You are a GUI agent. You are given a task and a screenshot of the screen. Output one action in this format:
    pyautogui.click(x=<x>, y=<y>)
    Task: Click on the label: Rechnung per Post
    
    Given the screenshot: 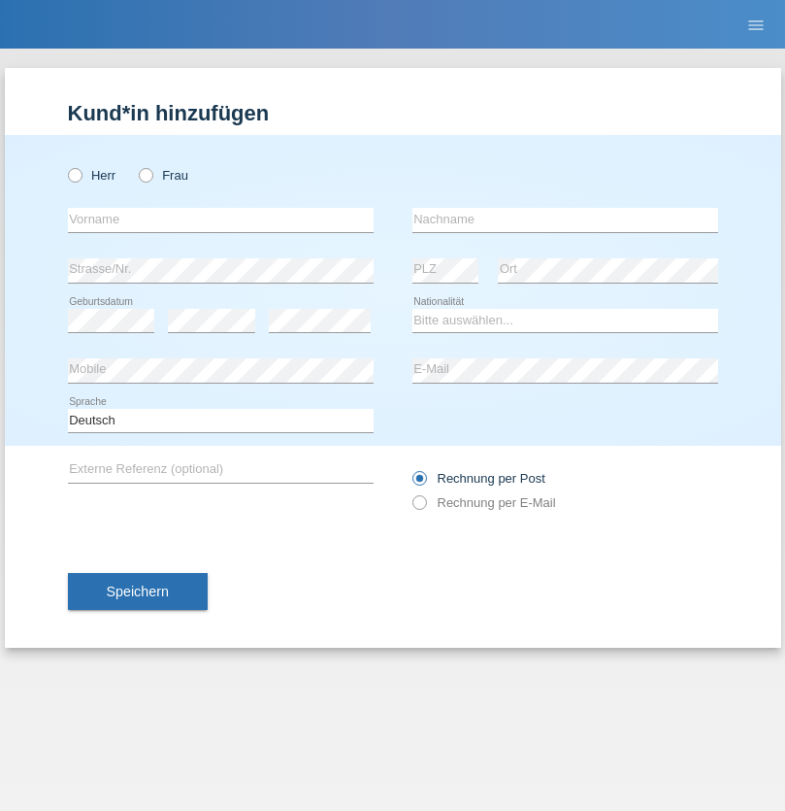 What is the action you would take?
    pyautogui.click(x=479, y=478)
    